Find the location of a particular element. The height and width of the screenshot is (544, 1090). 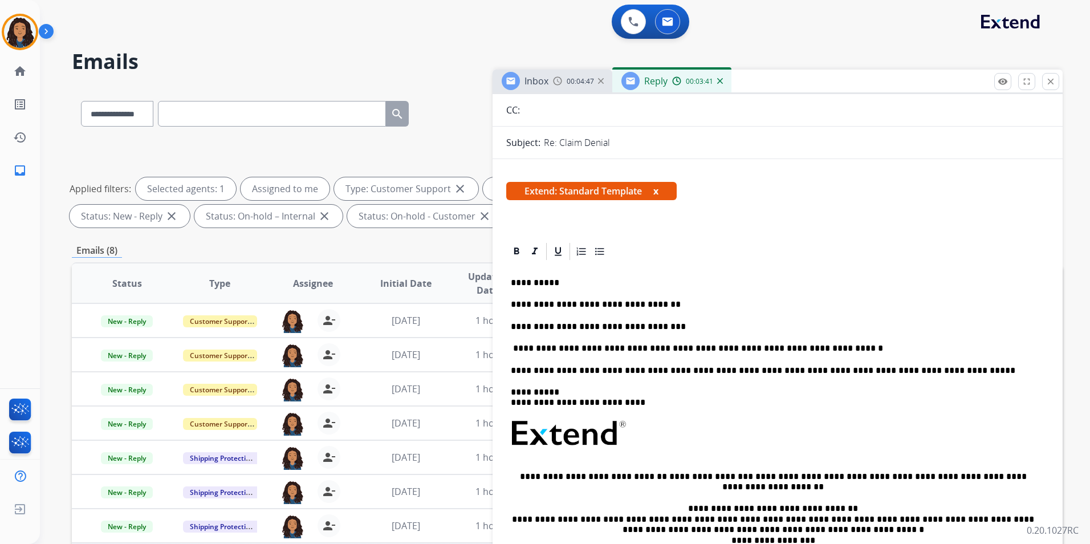

mat-icon: search is located at coordinates (397, 114).